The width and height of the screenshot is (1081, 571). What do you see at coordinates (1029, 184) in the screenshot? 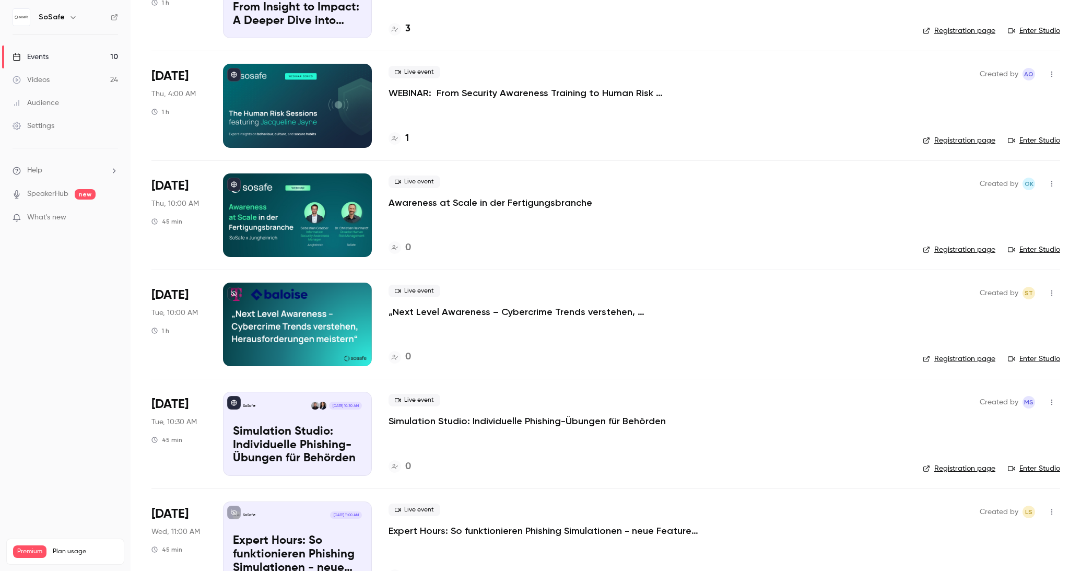
I see `span: Olga Krukova` at bounding box center [1029, 184].